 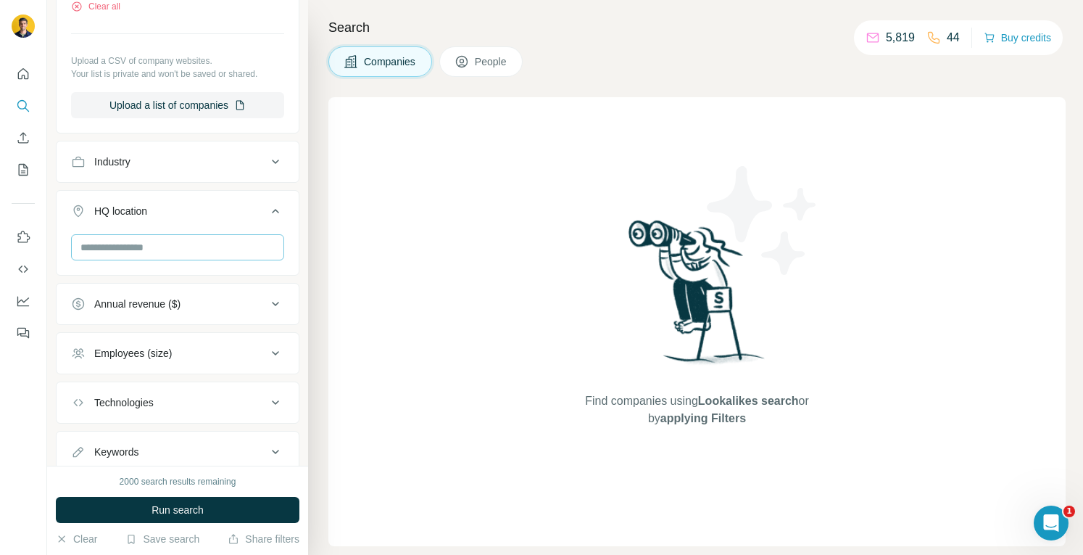 What do you see at coordinates (120, 211) in the screenshot?
I see `div: HQ location` at bounding box center [120, 211].